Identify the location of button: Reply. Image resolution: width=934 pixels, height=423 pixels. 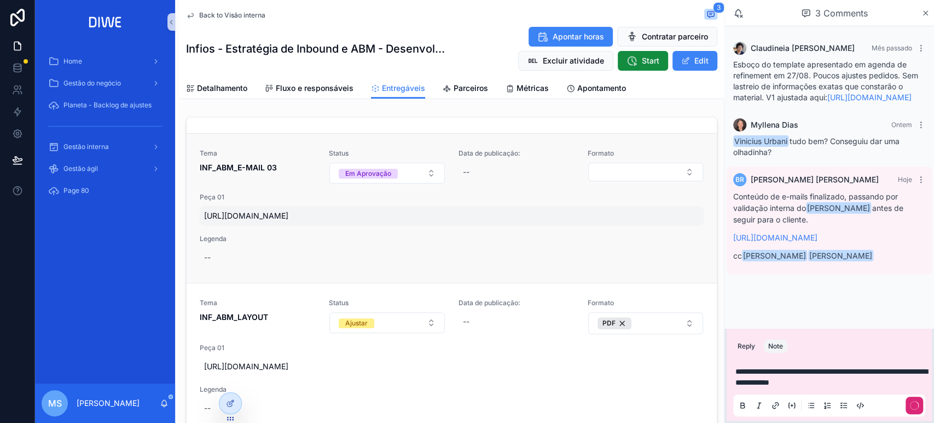
(747, 346).